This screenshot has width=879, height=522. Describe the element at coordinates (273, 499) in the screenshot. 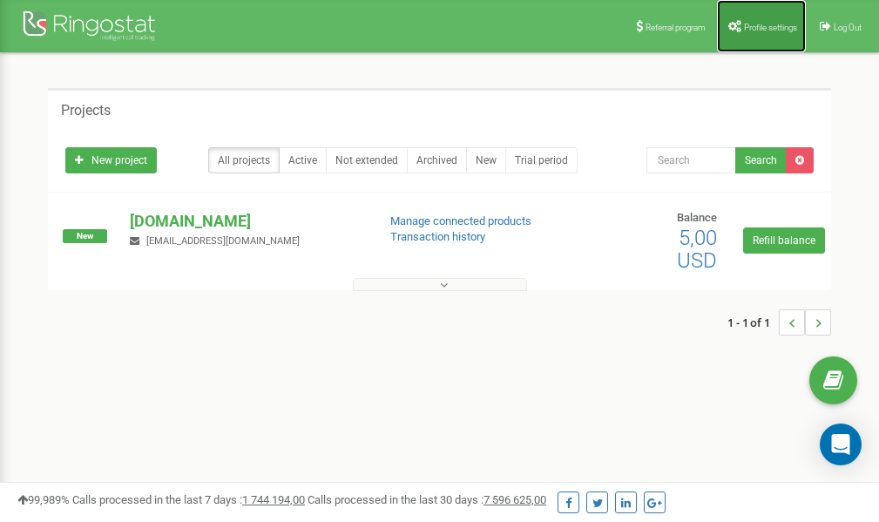

I see `u: 1 744 194,00` at that location.